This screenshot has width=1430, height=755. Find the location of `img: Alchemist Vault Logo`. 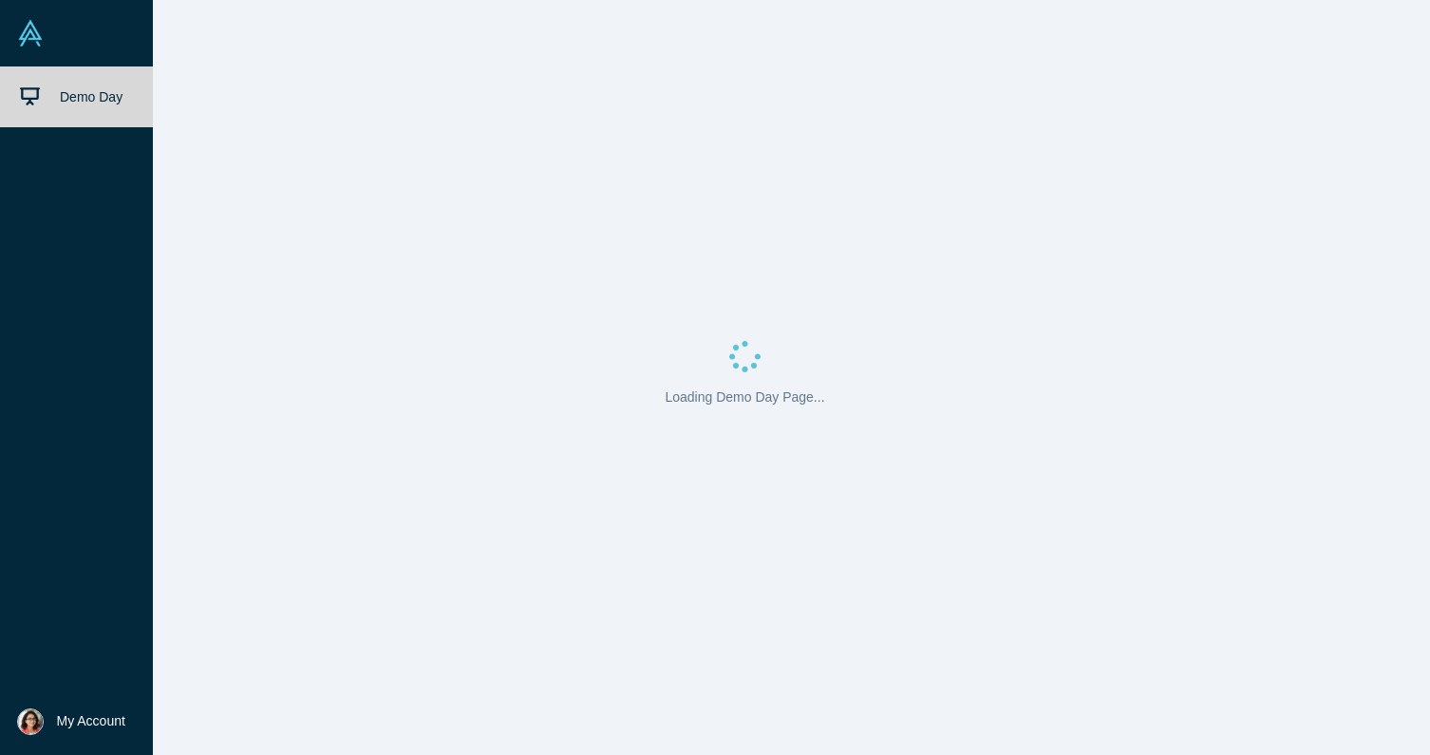

img: Alchemist Vault Logo is located at coordinates (30, 33).